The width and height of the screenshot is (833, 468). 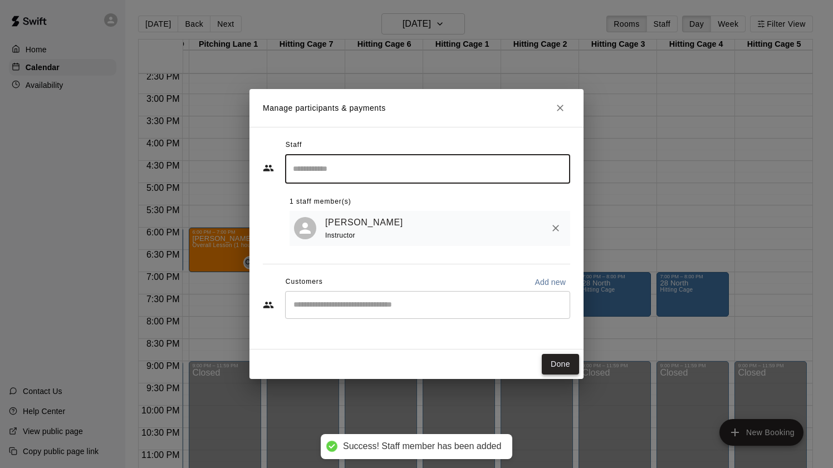 I want to click on span: Customers, so click(x=304, y=282).